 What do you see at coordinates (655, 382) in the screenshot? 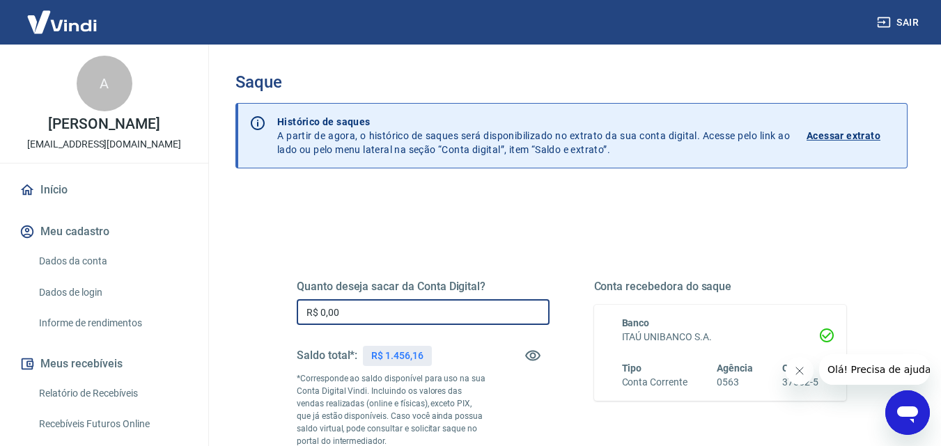
I see `h6: Conta Corrente` at bounding box center [655, 382].